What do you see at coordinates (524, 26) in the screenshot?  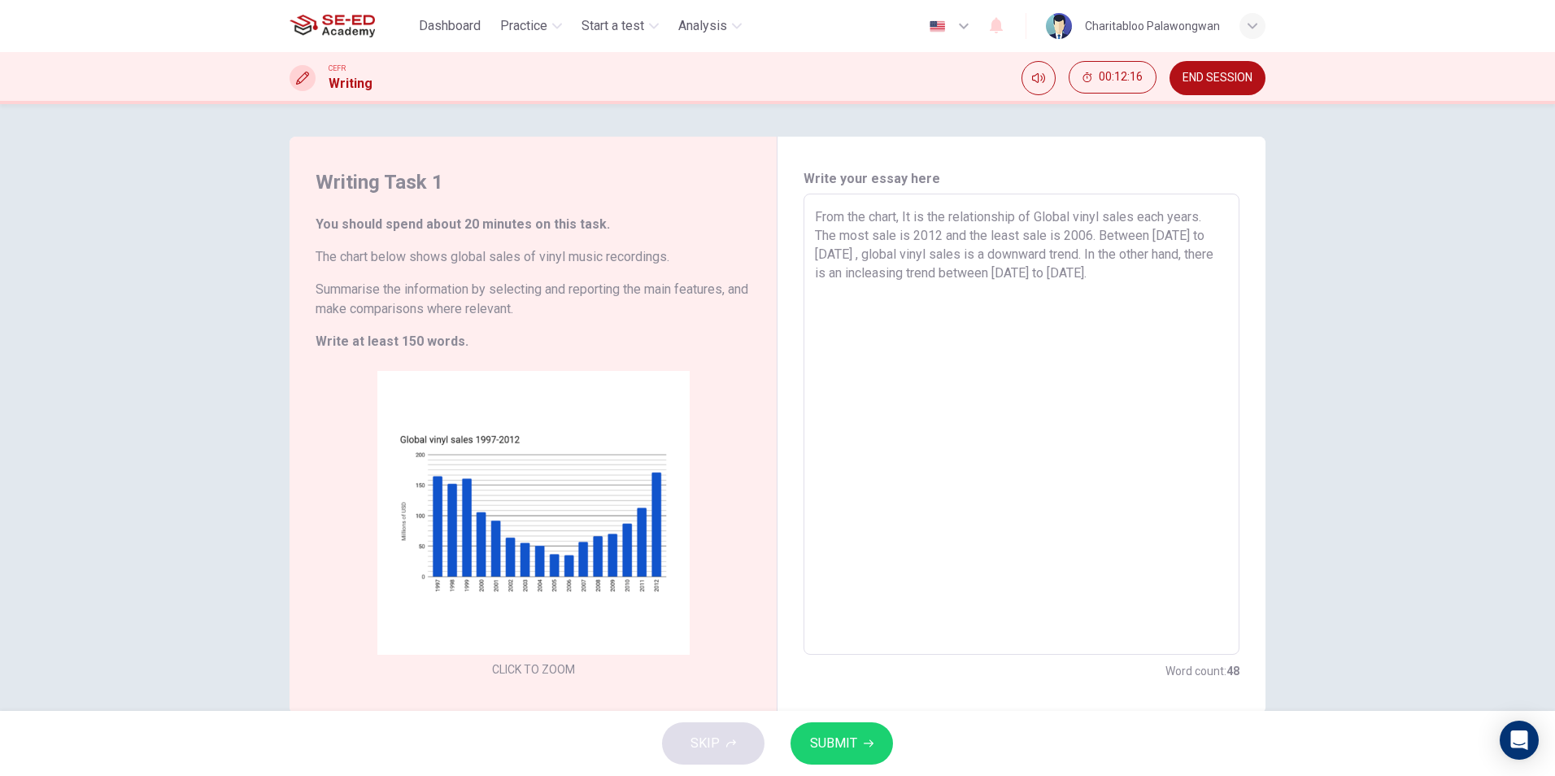 I see `span: Practice` at bounding box center [524, 26].